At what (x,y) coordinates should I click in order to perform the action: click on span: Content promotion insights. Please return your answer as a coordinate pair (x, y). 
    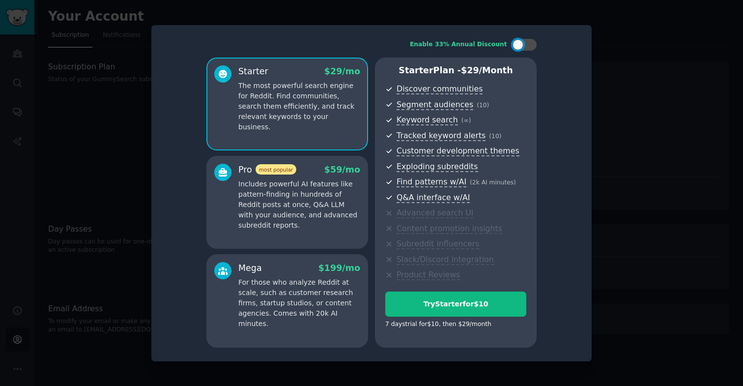
    Looking at the image, I should click on (449, 228).